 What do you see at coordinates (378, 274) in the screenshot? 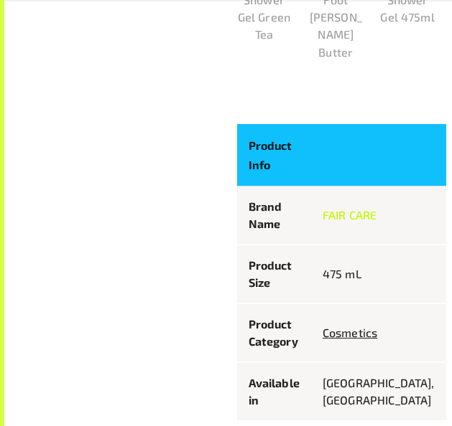
I see `p: 475 mL` at bounding box center [378, 274].